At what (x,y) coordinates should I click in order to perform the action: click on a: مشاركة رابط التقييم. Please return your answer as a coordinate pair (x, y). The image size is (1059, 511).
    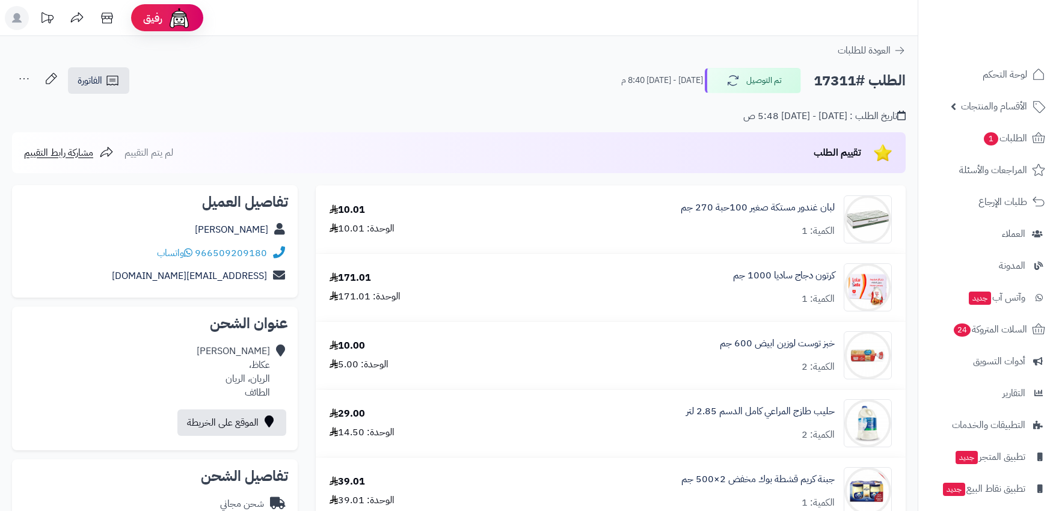
    Looking at the image, I should click on (69, 153).